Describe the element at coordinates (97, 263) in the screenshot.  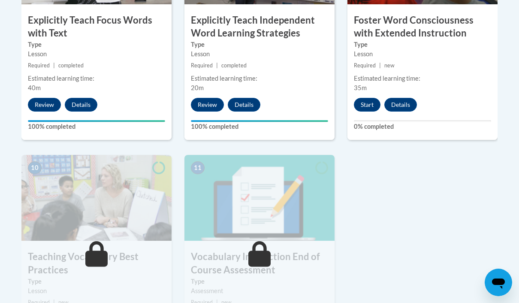
I see `h3: Teaching Vocabulary Best Practices` at that location.